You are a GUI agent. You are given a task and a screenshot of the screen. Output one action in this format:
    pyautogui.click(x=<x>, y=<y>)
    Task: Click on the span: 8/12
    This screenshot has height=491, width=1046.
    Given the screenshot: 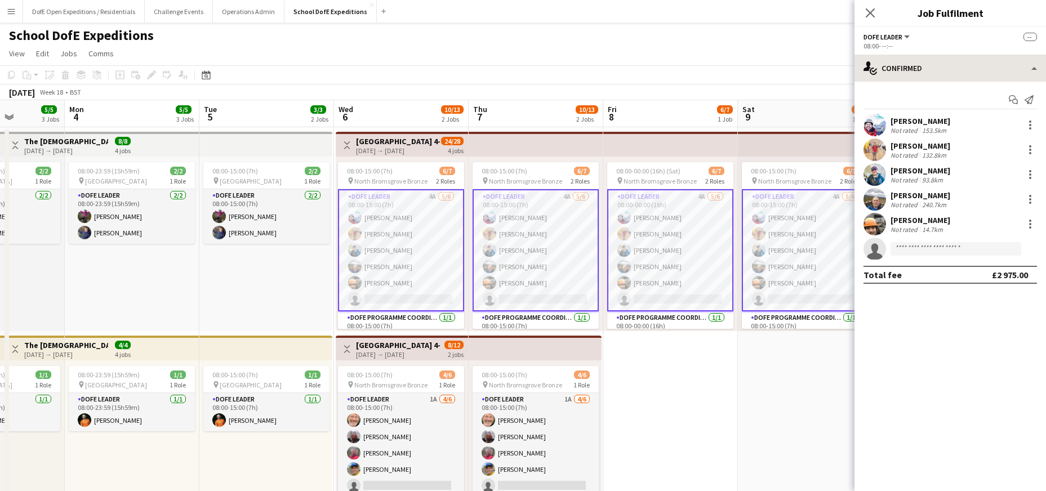 What is the action you would take?
    pyautogui.click(x=454, y=345)
    